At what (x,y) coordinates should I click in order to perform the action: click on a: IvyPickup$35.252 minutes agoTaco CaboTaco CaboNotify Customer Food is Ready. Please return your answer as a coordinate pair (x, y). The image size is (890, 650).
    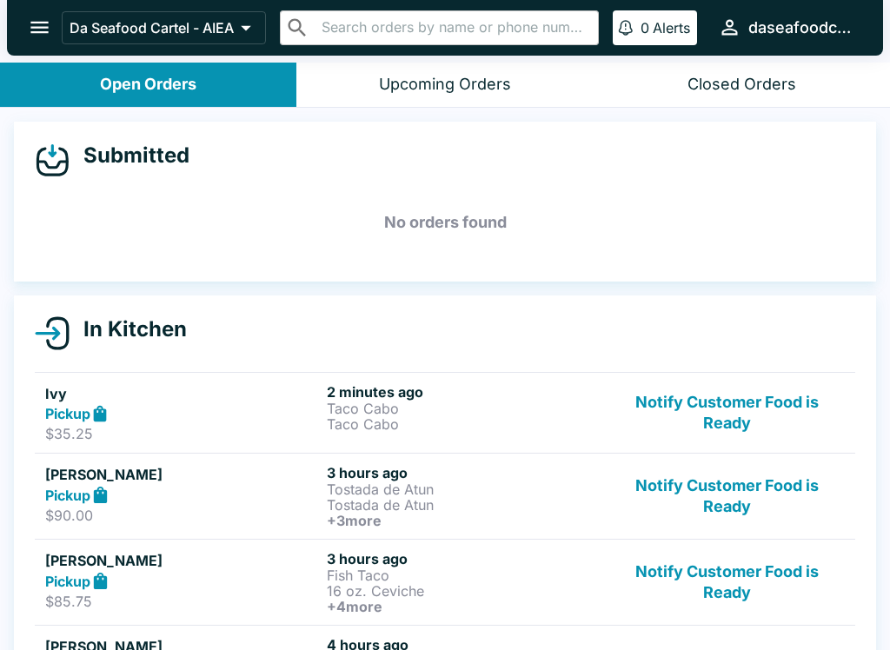
    Looking at the image, I should click on (445, 413).